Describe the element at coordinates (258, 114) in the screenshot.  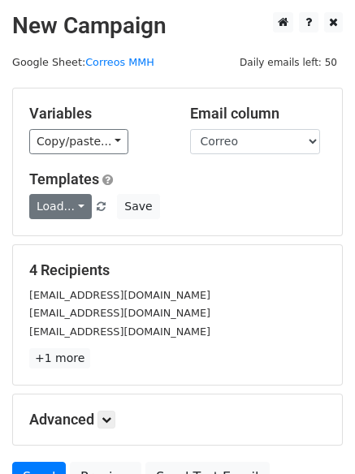
I see `h5: Email column` at that location.